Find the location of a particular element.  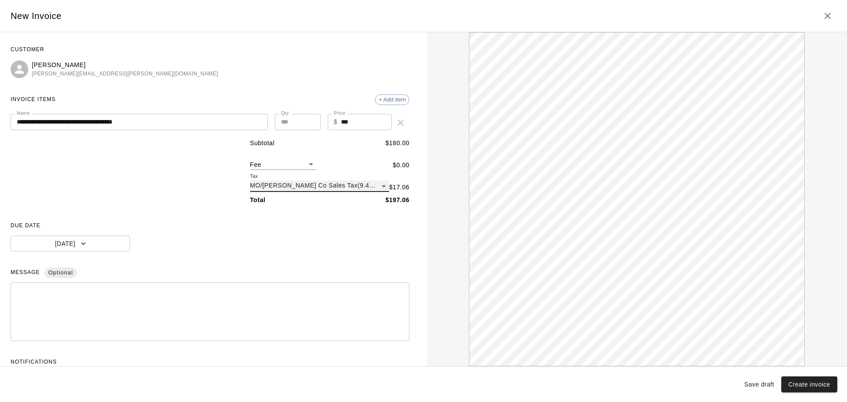

div: + Add item is located at coordinates (392, 100).